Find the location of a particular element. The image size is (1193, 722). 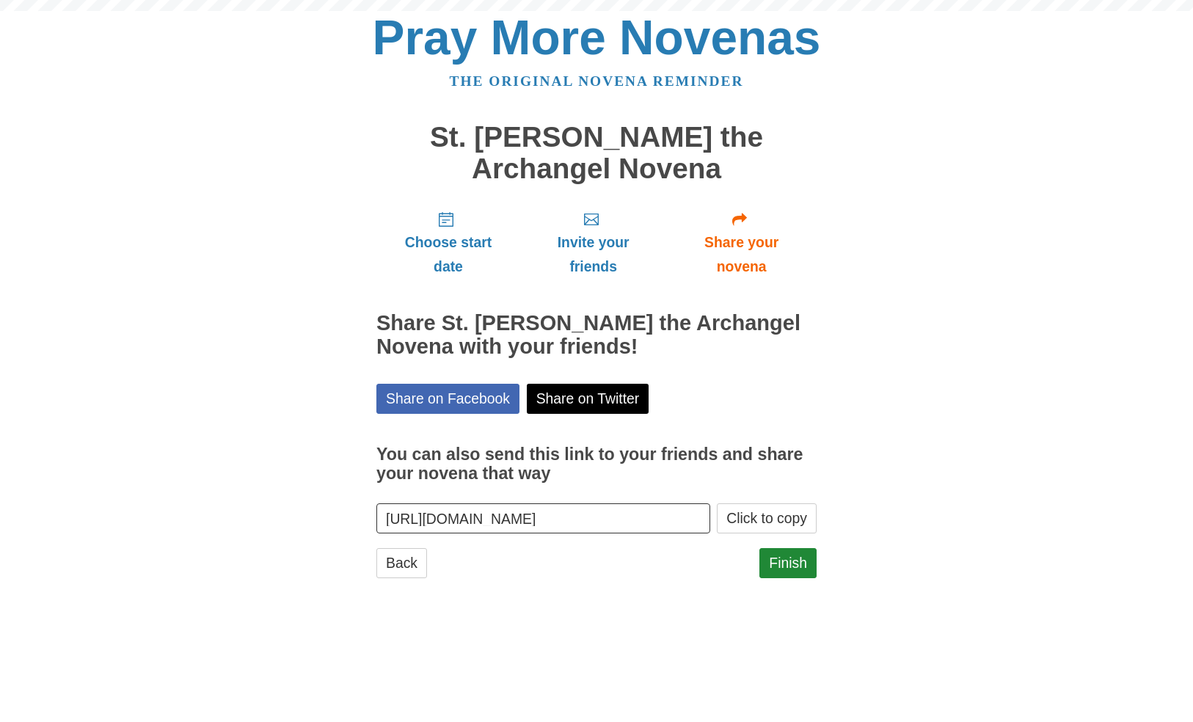

a: Share your novena is located at coordinates (741, 242).